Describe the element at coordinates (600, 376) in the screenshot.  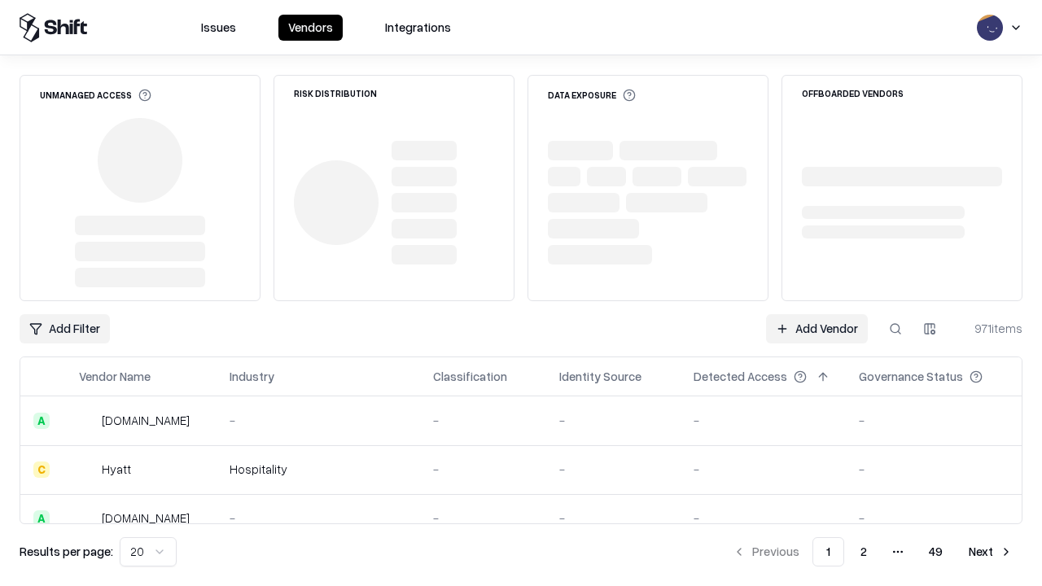
I see `div: Identity Source` at that location.